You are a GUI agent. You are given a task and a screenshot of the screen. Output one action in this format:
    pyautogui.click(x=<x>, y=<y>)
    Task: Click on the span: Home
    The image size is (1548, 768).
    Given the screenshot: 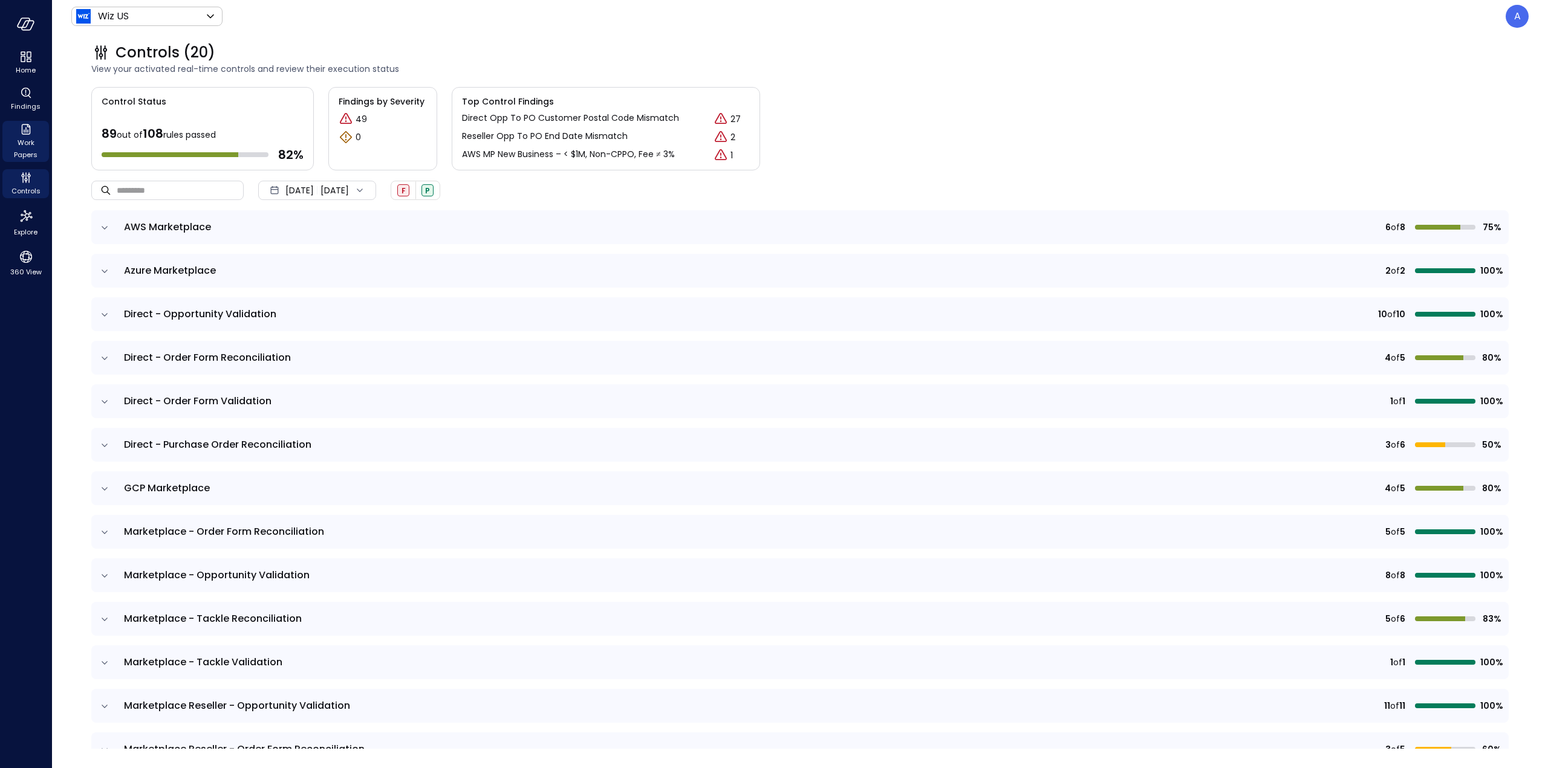 What is the action you would take?
    pyautogui.click(x=25, y=70)
    